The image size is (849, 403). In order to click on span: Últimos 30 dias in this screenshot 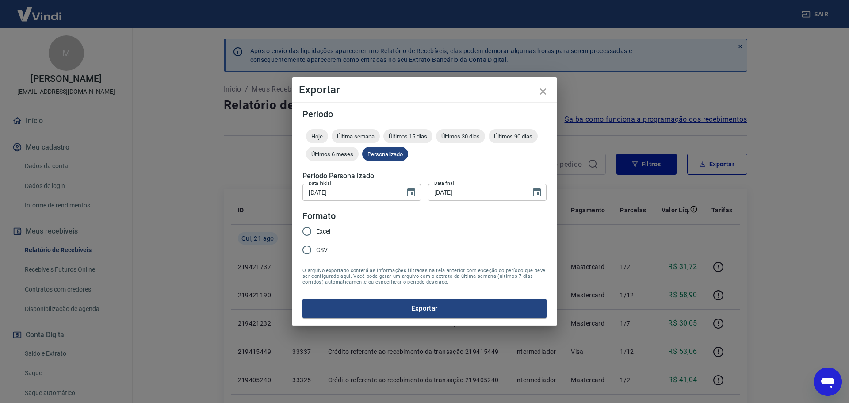, I will do `click(460, 136)`.